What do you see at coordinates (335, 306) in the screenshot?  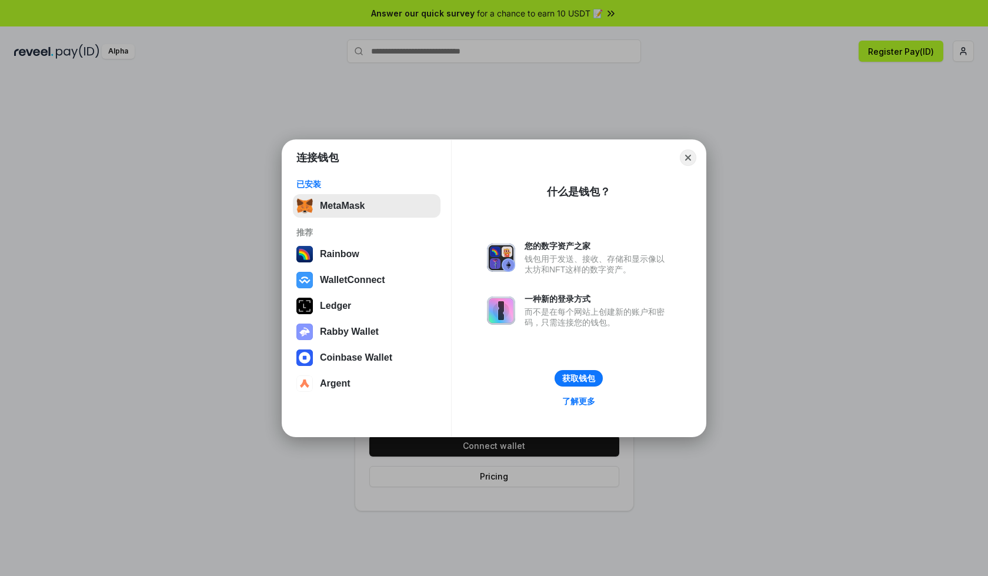 I see `div: Ledger` at bounding box center [335, 306].